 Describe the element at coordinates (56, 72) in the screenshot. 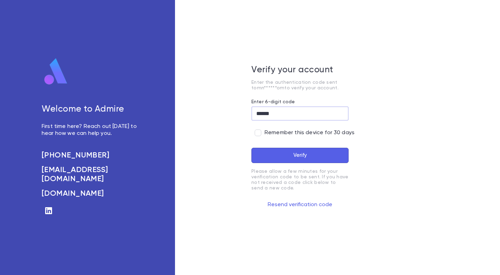

I see `img: logo` at that location.